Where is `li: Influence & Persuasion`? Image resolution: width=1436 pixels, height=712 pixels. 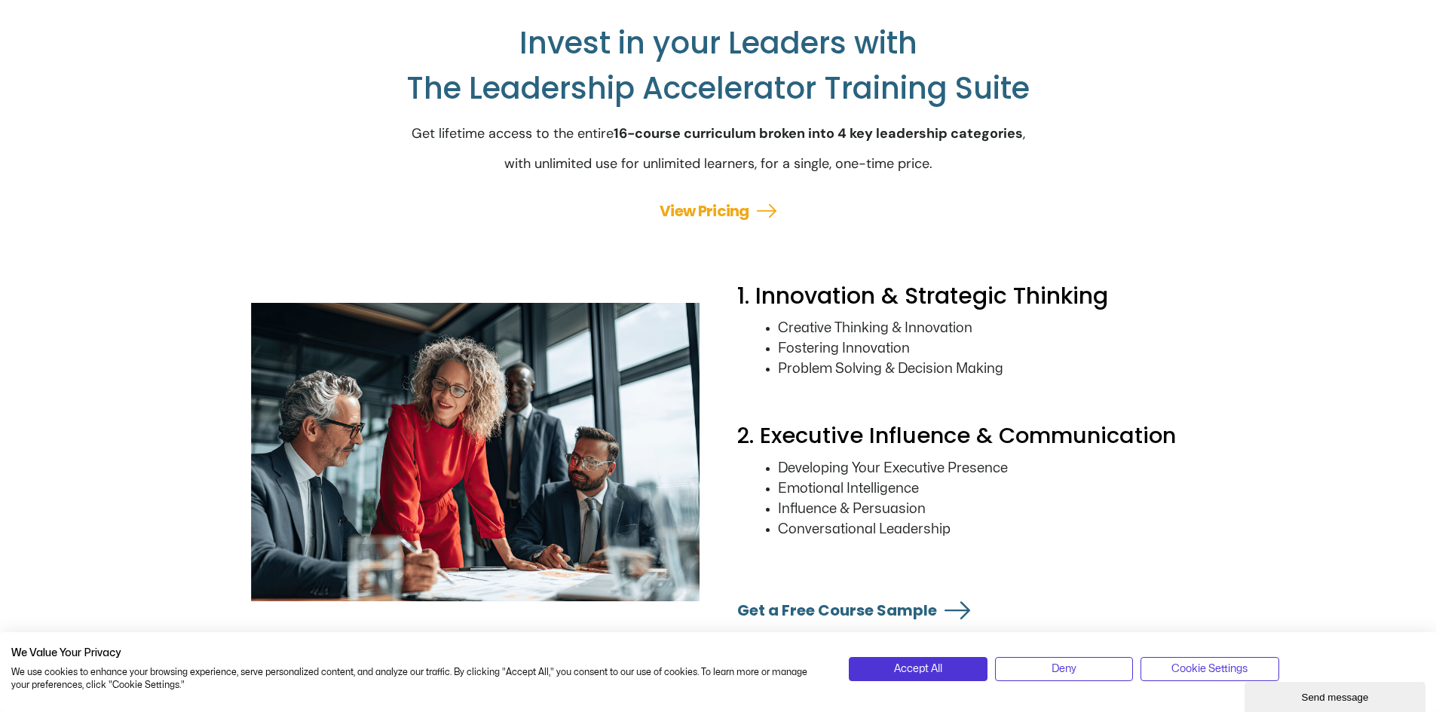 li: Influence & Persuasion is located at coordinates (982, 509).